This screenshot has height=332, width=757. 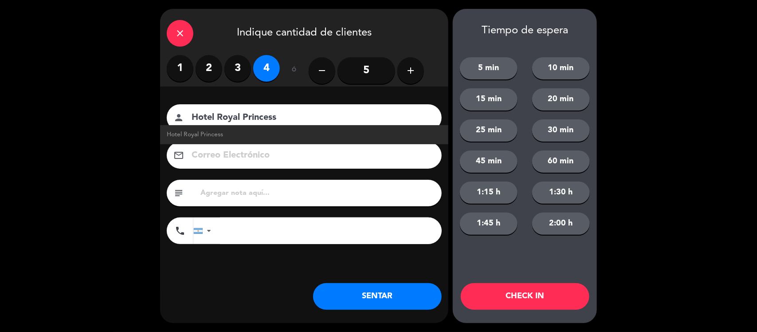 I want to click on button: 1:45 h, so click(x=489, y=223).